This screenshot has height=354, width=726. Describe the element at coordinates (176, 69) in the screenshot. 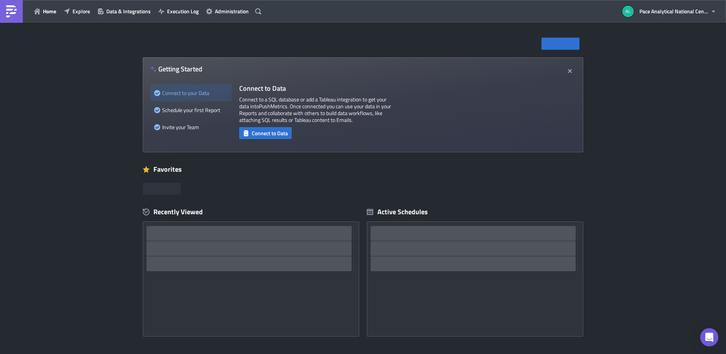

I see `h4: Getting Started` at that location.